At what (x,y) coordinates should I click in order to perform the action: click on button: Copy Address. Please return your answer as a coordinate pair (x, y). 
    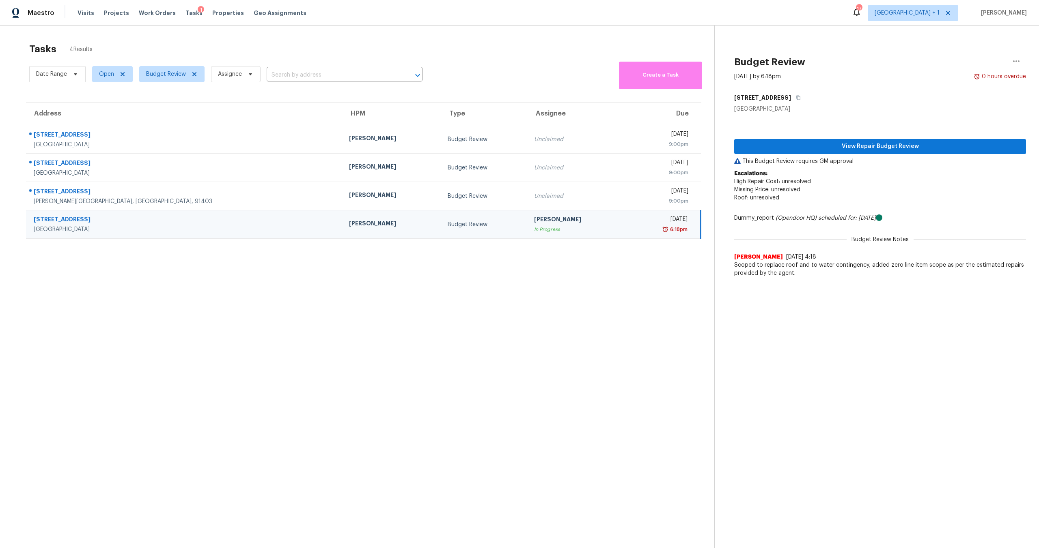
    Looking at the image, I should click on (796, 98).